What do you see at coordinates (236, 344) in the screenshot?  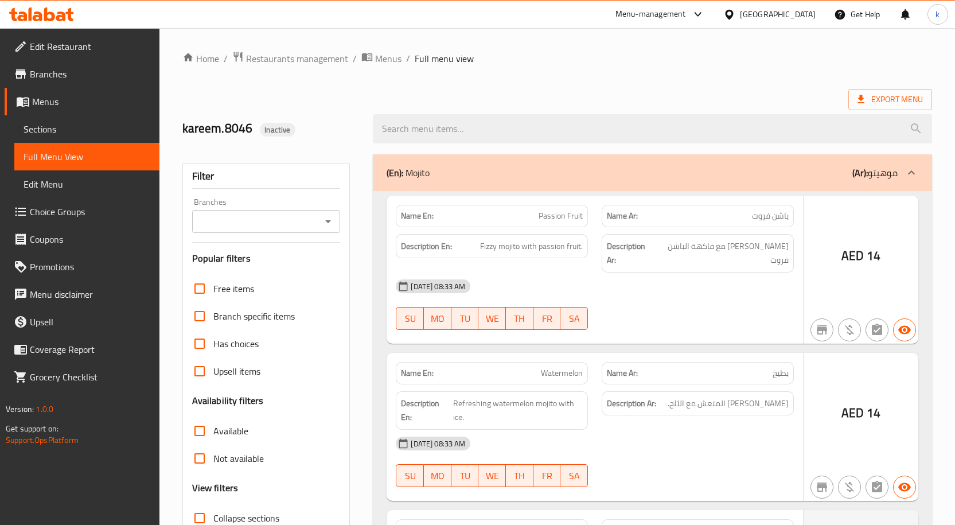 I see `span: Has choices` at bounding box center [236, 344].